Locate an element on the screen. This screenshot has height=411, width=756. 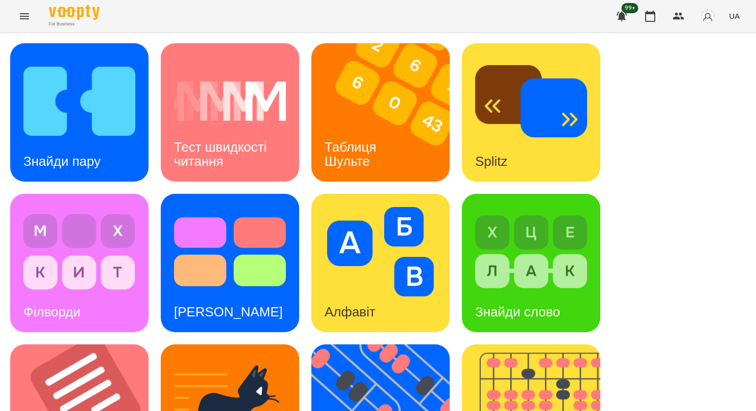
img: Філворди is located at coordinates (79, 252).